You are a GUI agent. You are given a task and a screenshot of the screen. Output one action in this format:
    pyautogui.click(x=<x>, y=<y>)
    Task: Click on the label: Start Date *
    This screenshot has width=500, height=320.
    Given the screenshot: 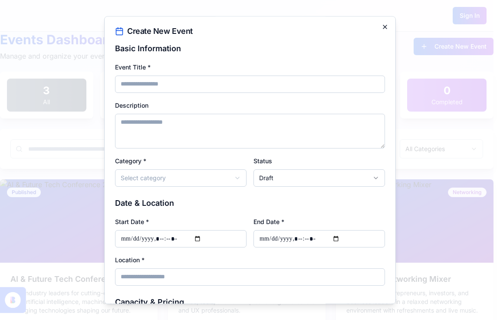 What is the action you would take?
    pyautogui.click(x=132, y=221)
    